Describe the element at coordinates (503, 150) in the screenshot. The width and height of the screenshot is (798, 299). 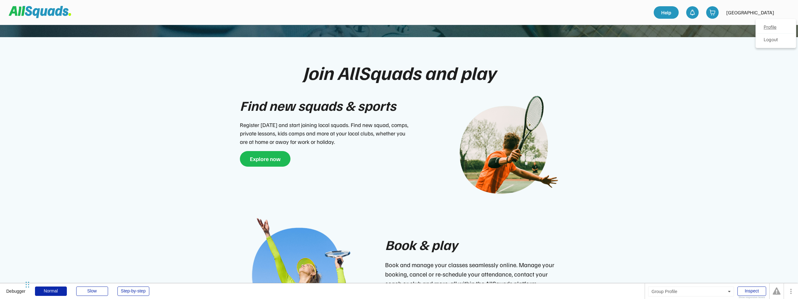
I see `img: Join-play-1.png` at that location.